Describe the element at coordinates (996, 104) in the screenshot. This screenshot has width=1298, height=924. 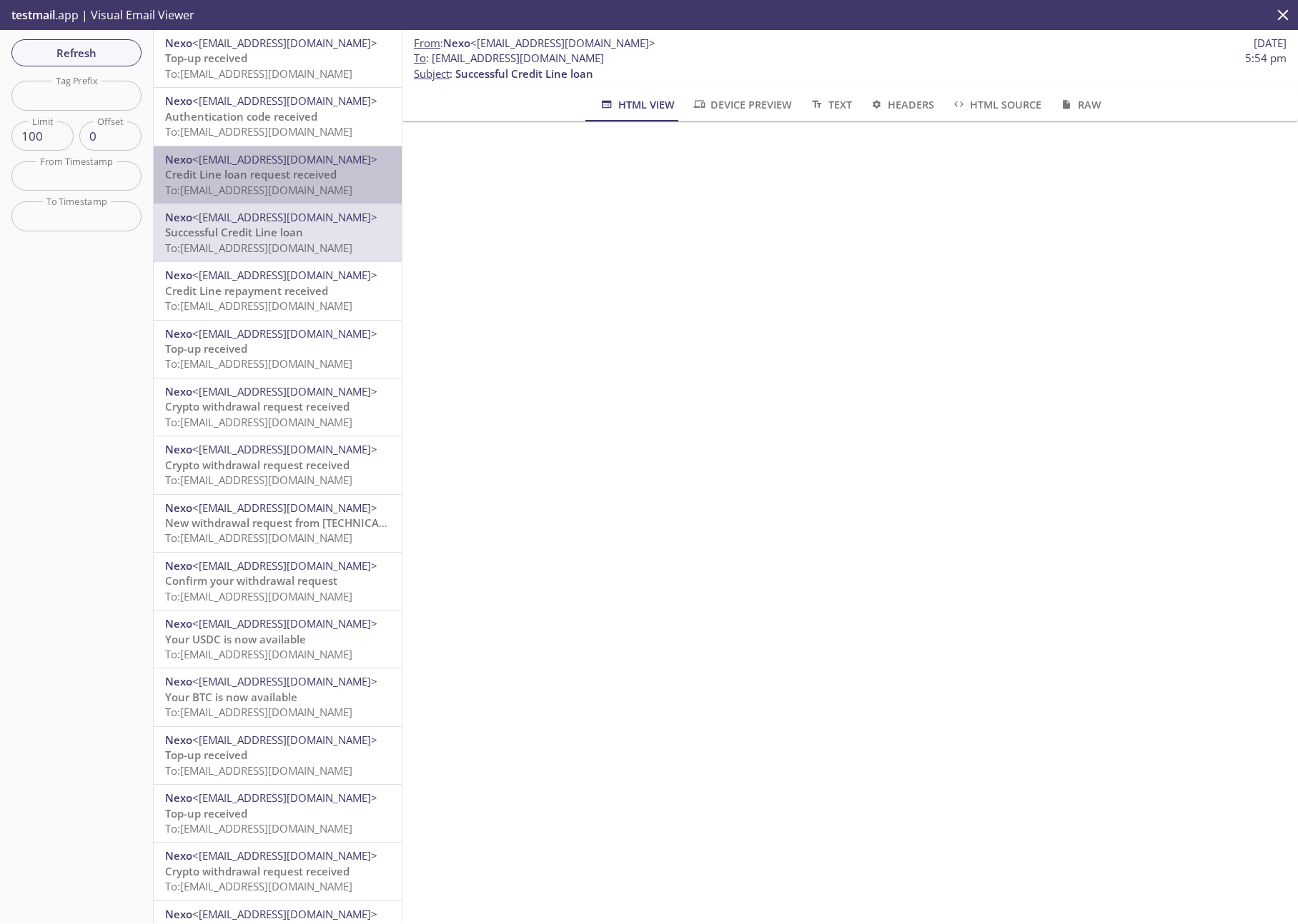
I see `span: HTML Source` at that location.